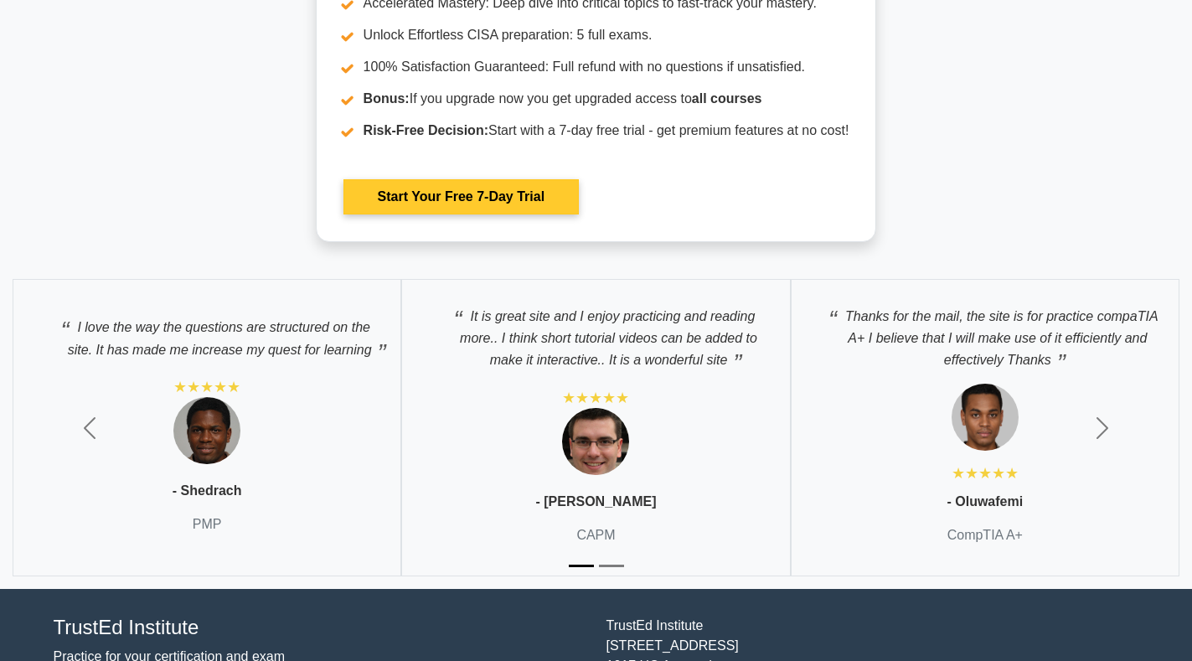 The height and width of the screenshot is (661, 1192). I want to click on p: PMP, so click(207, 524).